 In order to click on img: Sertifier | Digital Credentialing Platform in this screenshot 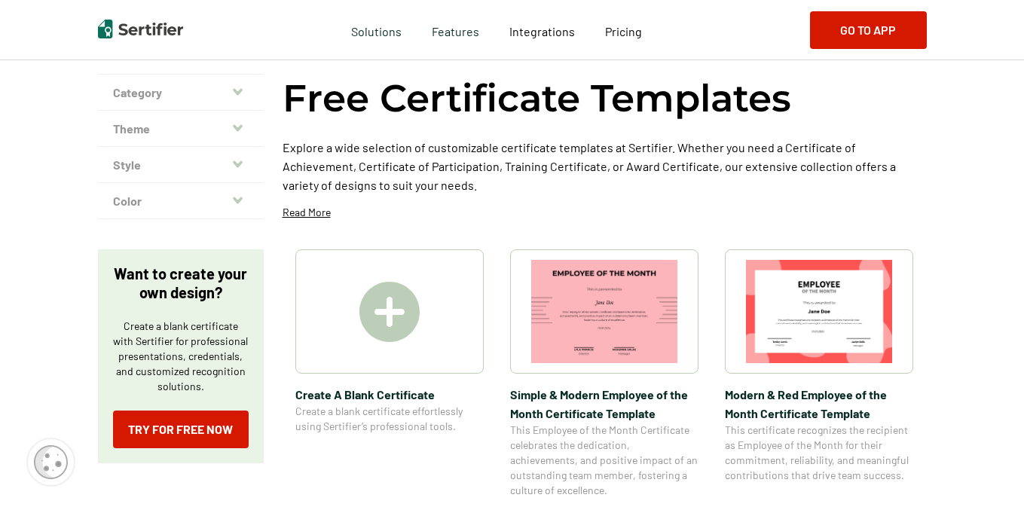, I will do `click(140, 29)`.